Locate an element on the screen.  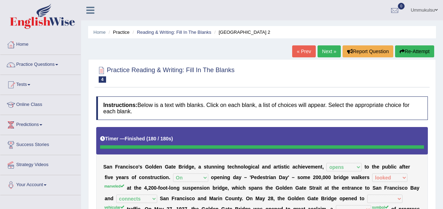
b: b is located at coordinates (214, 188).